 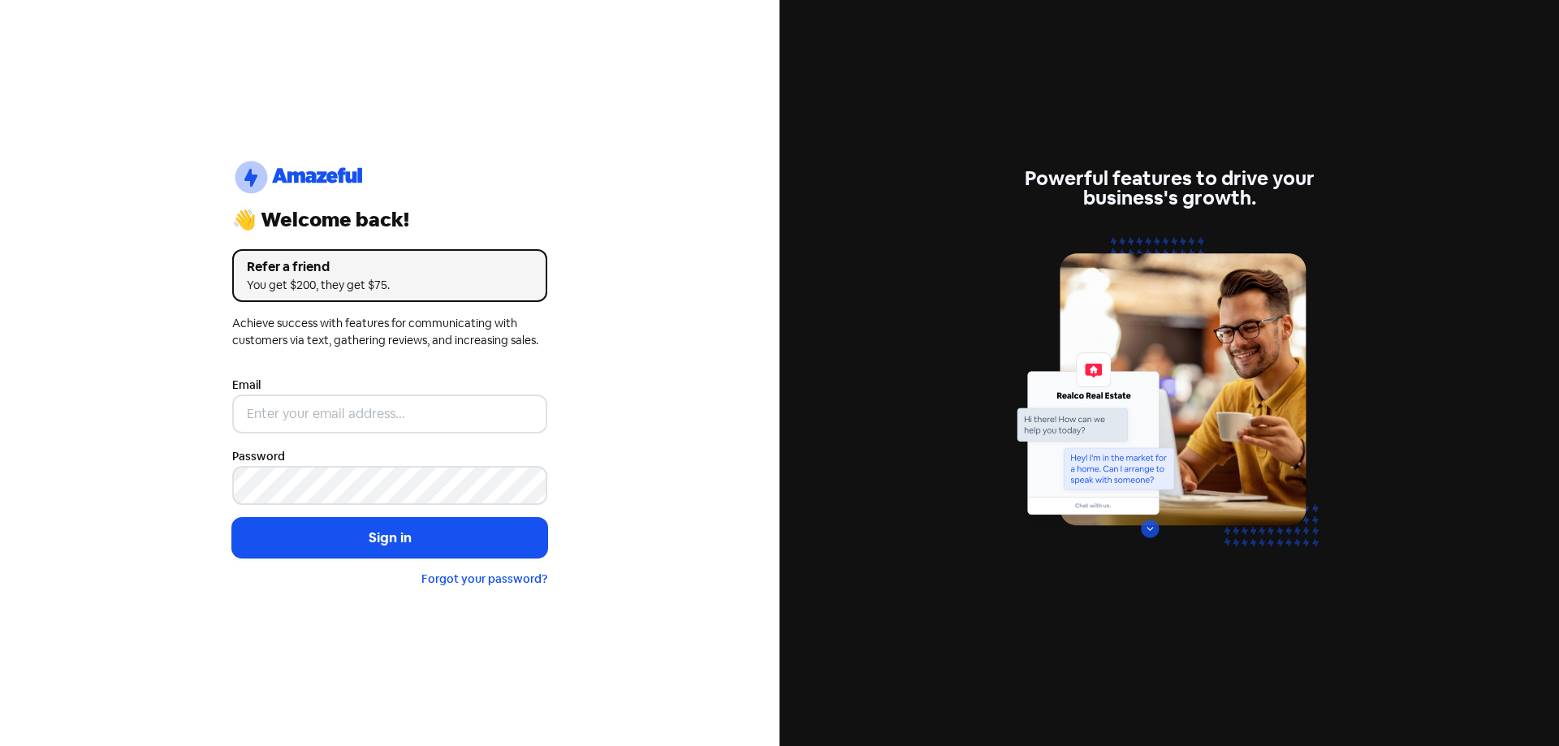 I want to click on a: Forgot your password?, so click(x=484, y=579).